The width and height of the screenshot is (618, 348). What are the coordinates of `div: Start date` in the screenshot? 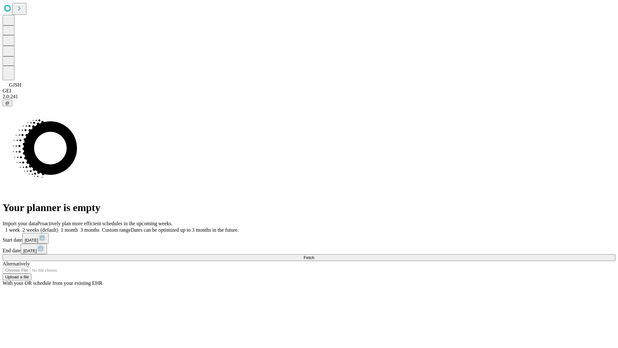 It's located at (309, 238).